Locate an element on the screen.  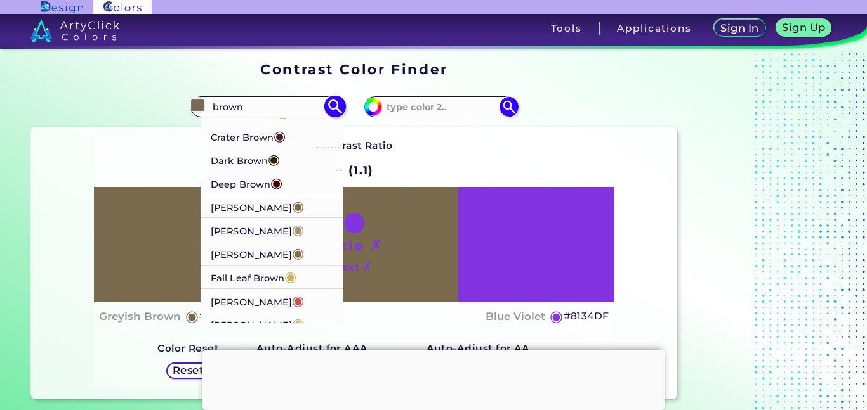
p: Crater Brown is located at coordinates (248, 135).